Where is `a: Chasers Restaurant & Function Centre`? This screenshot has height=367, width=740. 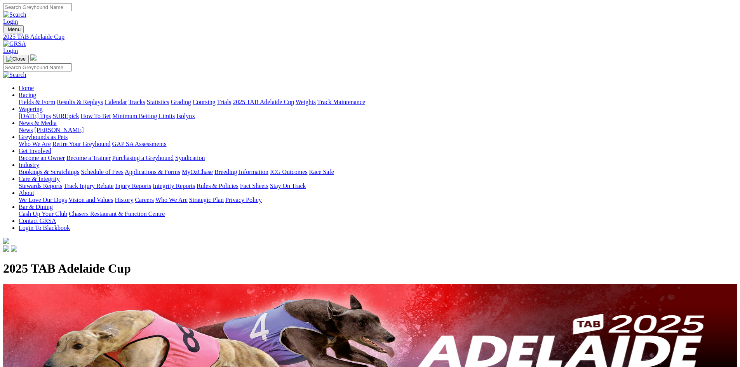 a: Chasers Restaurant & Function Centre is located at coordinates (117, 214).